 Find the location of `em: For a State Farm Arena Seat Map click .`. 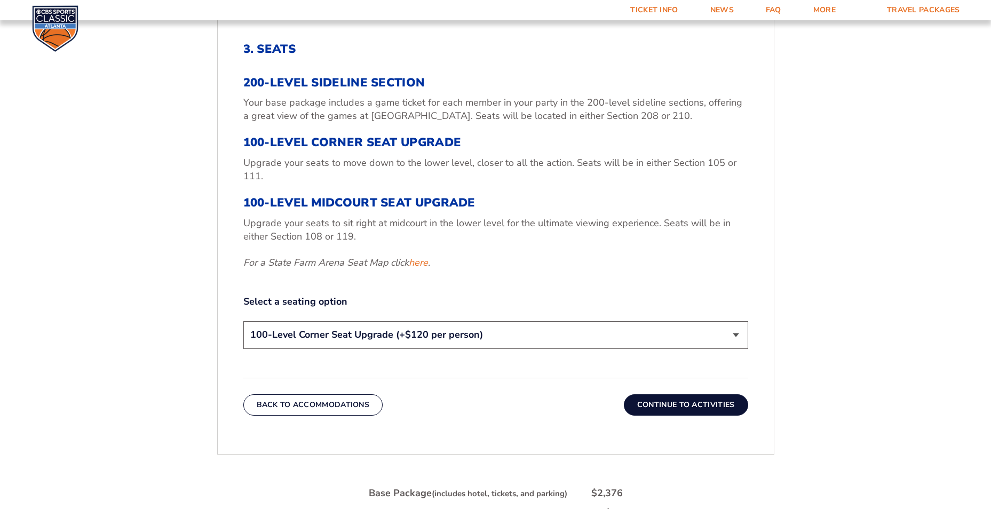

em: For a State Farm Arena Seat Map click . is located at coordinates (337, 263).